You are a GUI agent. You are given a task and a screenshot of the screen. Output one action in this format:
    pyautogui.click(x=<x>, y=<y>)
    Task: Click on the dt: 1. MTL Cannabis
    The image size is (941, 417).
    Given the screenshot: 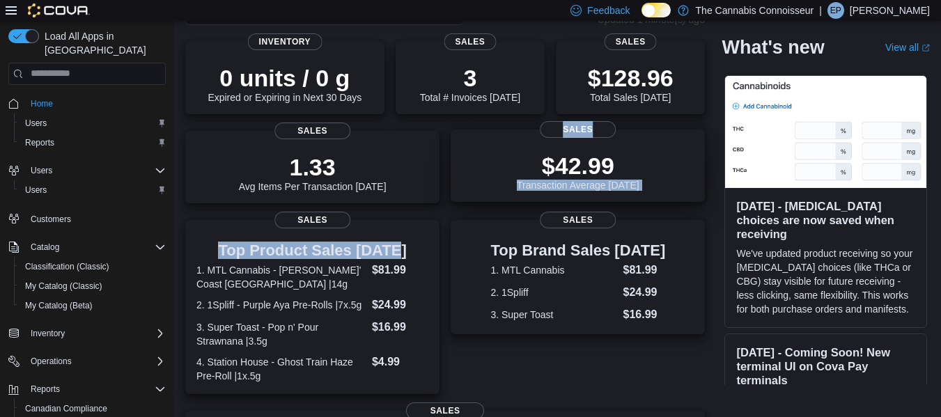 What is the action you would take?
    pyautogui.click(x=554, y=270)
    